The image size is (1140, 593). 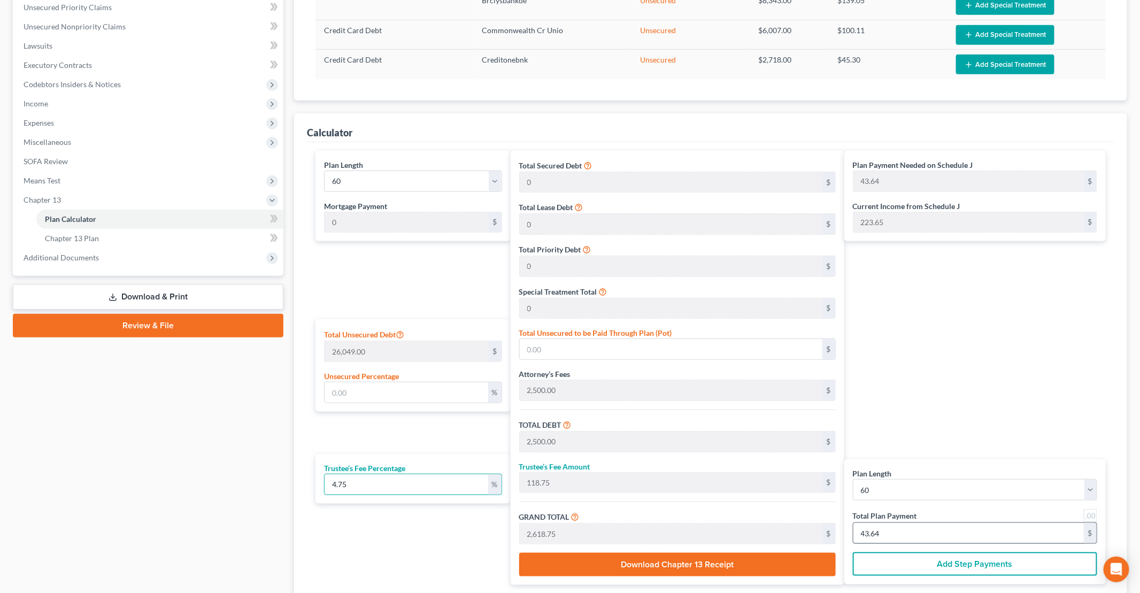 What do you see at coordinates (364, 334) in the screenshot?
I see `label: Total Unsecured Debt` at bounding box center [364, 334].